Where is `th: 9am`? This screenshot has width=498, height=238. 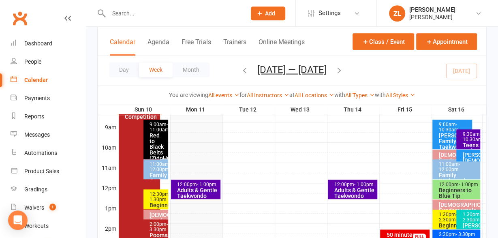
th: 9am is located at coordinates (108, 127).